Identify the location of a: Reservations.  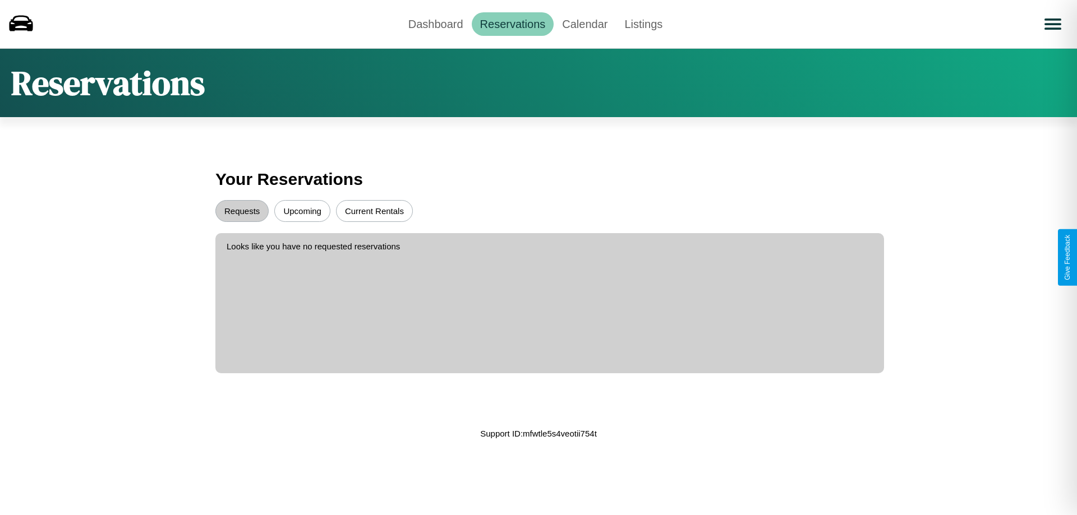
(513, 24).